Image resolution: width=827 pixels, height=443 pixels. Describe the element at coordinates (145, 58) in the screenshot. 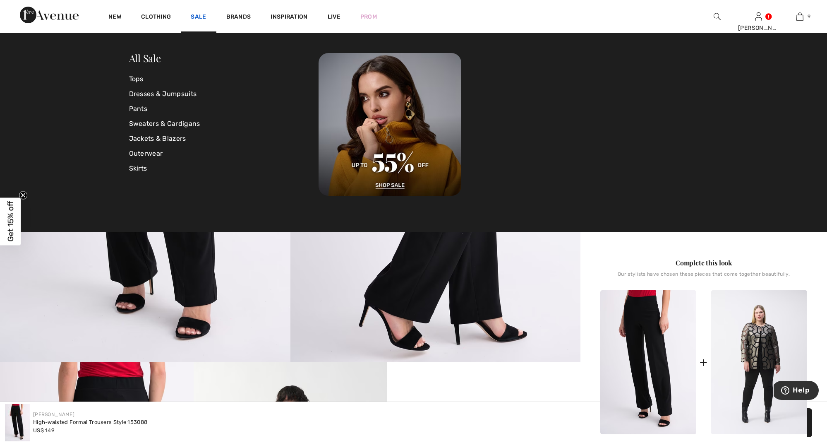

I see `a: All Sale` at that location.